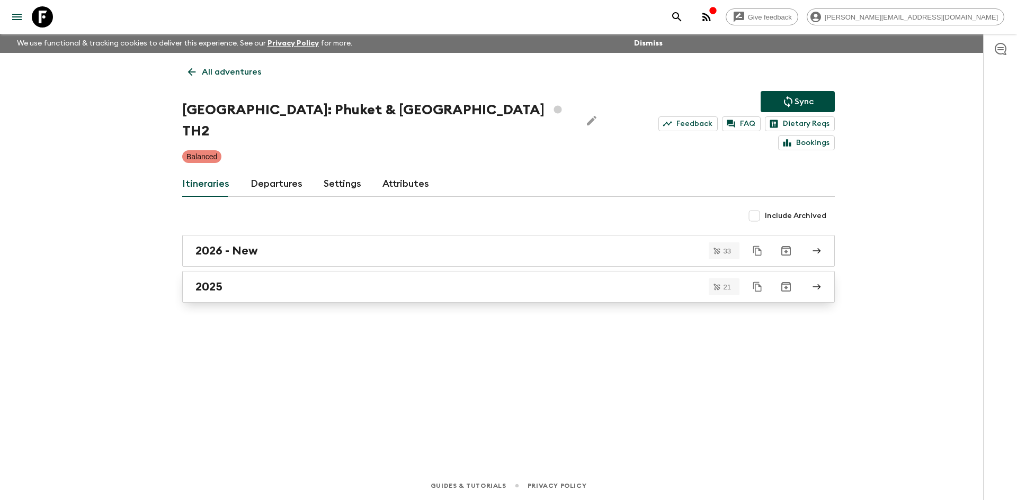 The height and width of the screenshot is (500, 1017). What do you see at coordinates (209, 287) in the screenshot?
I see `h2: 2025` at bounding box center [209, 287].